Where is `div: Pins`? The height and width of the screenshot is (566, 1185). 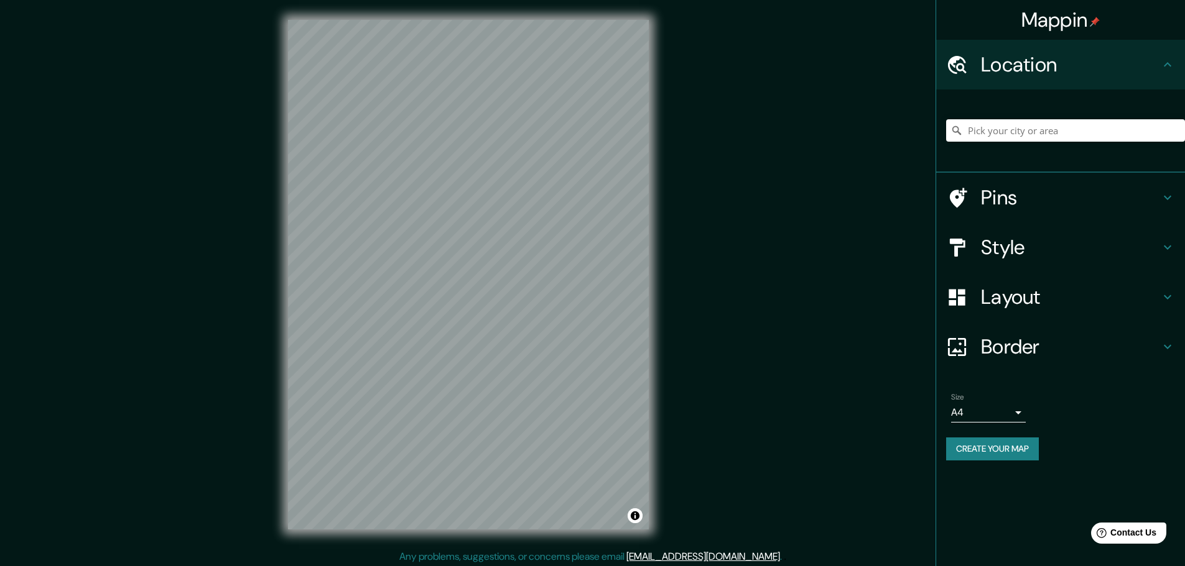 div: Pins is located at coordinates (1060, 198).